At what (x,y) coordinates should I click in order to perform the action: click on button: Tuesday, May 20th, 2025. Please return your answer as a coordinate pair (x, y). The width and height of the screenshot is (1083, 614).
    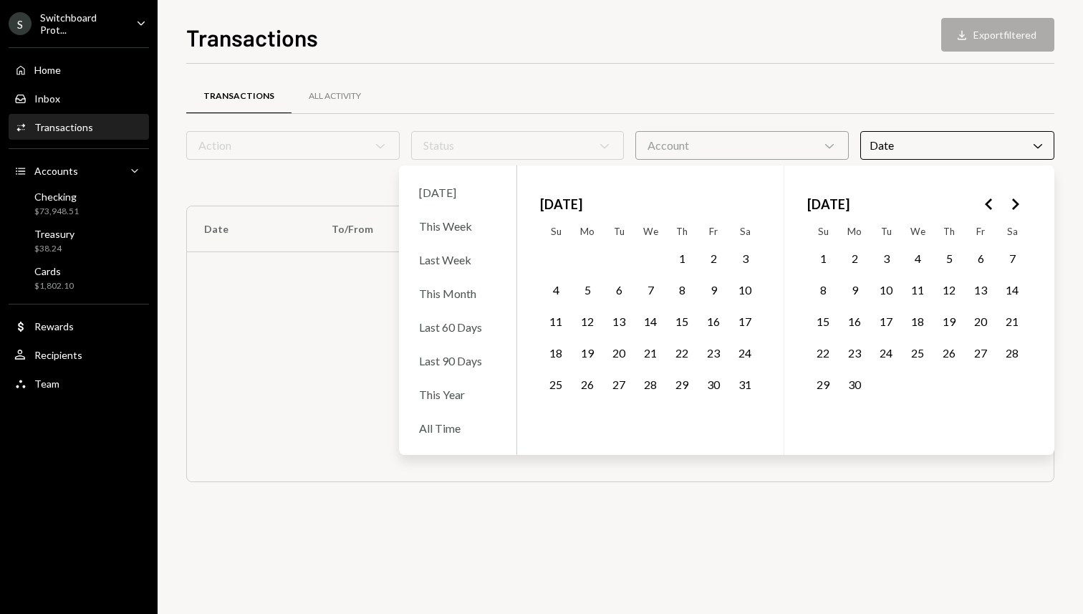
    Looking at the image, I should click on (619, 353).